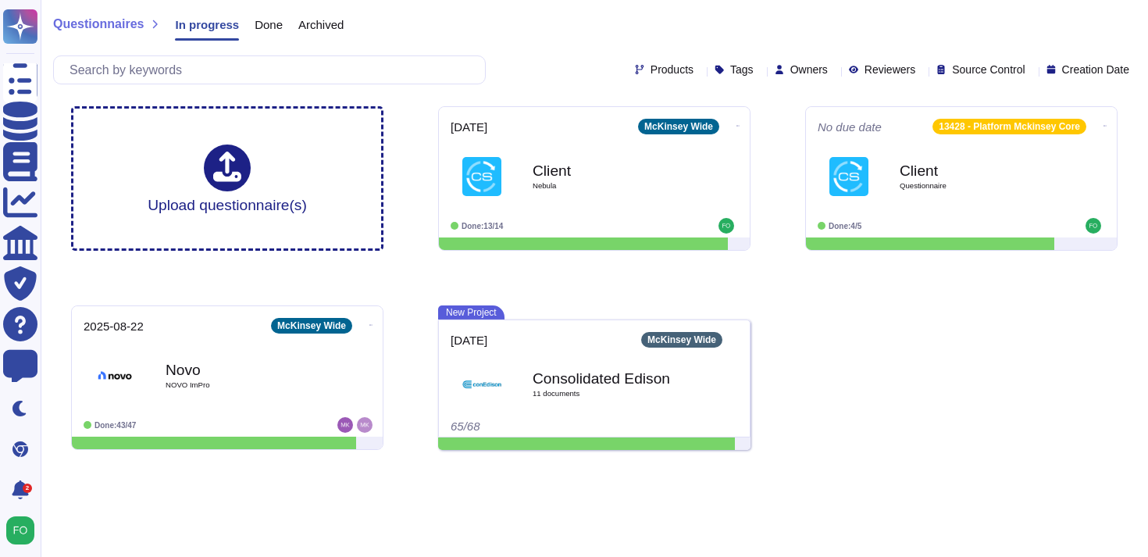  Describe the element at coordinates (24, 530) in the screenshot. I see `button: user` at that location.